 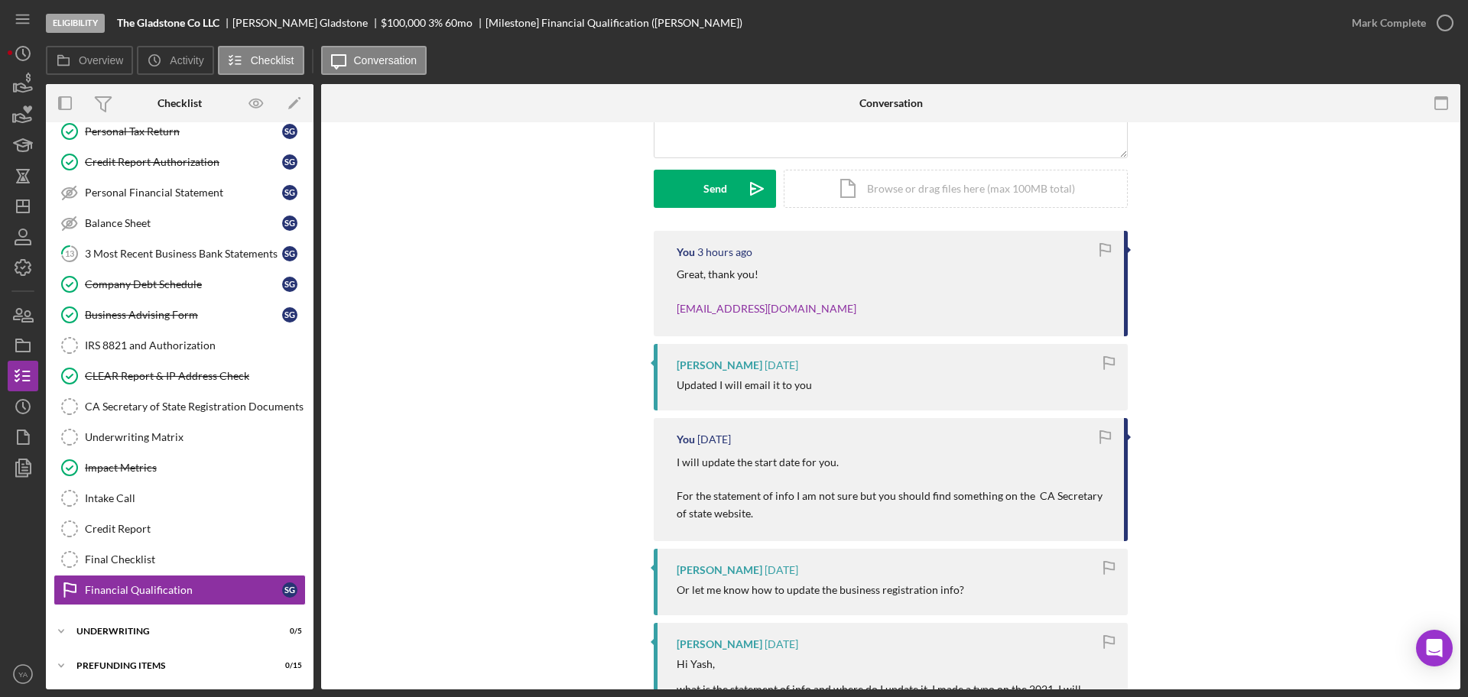 I want to click on p: Great, thank you!, so click(x=766, y=291).